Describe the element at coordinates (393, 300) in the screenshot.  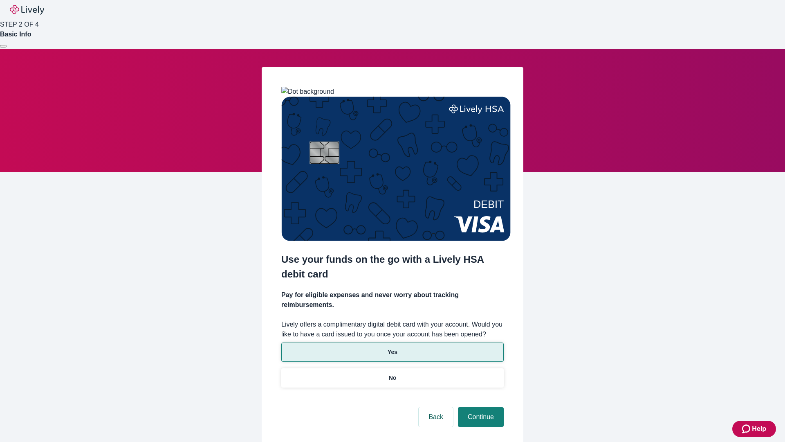
I see `h4: Pay for eligible expenses and never worry about tracking reimbursements.` at that location.